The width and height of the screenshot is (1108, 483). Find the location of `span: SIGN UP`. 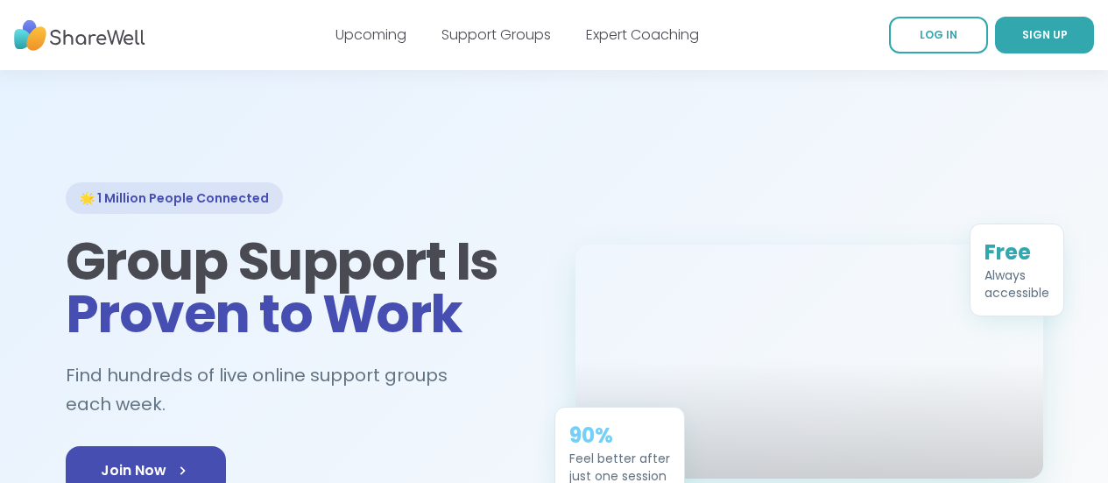

span: SIGN UP is located at coordinates (1045, 34).